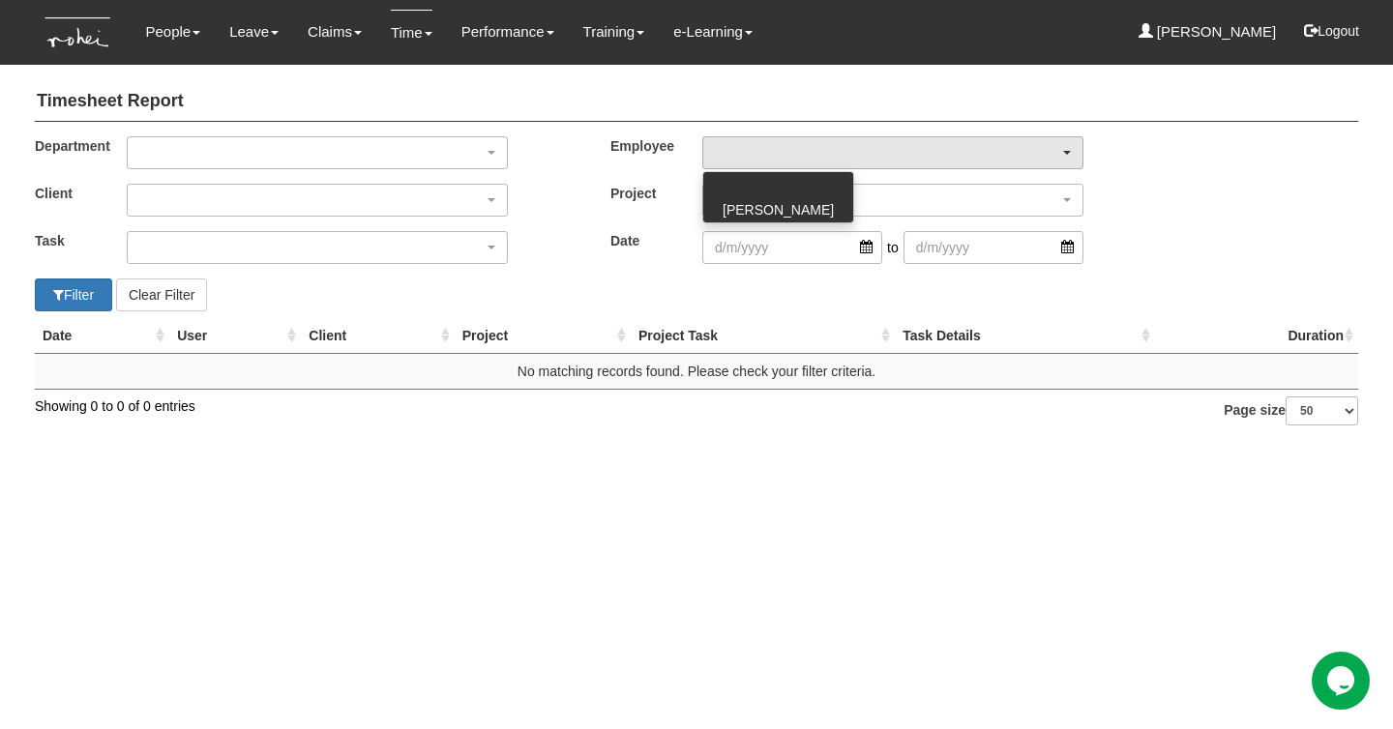 Image resolution: width=1393 pixels, height=729 pixels. I want to click on label: Date, so click(641, 241).